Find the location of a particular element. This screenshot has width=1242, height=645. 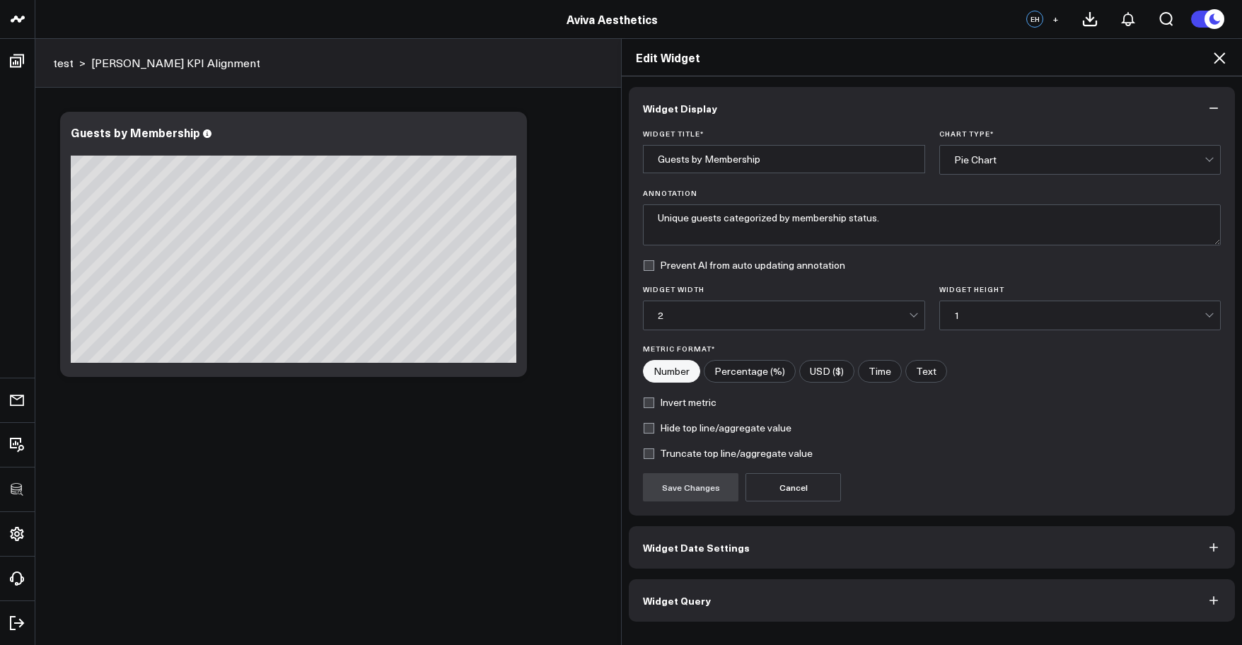

label: Metric Format* is located at coordinates (931, 349).